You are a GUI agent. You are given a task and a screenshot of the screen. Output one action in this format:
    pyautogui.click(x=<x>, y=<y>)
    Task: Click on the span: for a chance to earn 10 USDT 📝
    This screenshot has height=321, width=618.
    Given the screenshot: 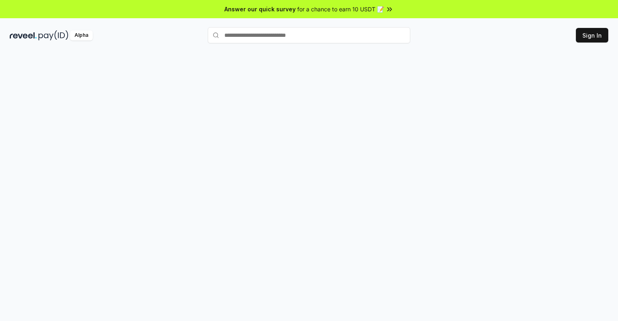 What is the action you would take?
    pyautogui.click(x=340, y=9)
    